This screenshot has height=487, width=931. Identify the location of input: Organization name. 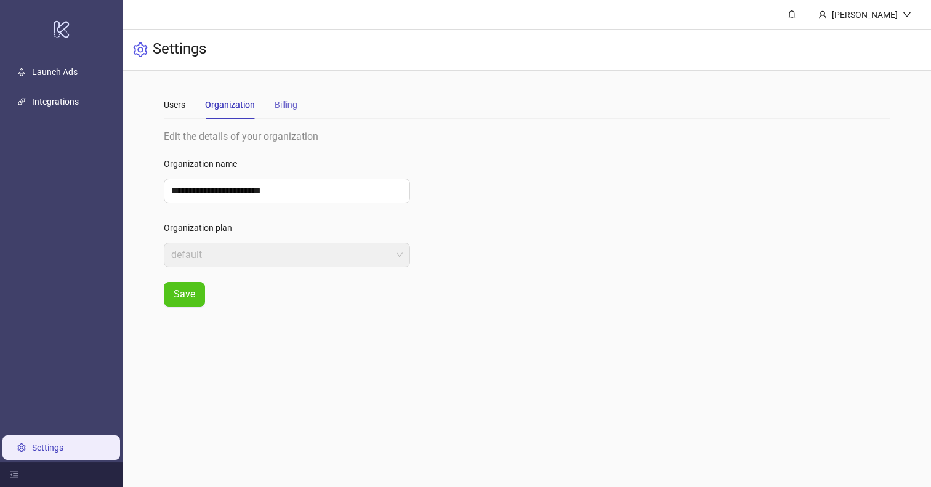
(287, 191).